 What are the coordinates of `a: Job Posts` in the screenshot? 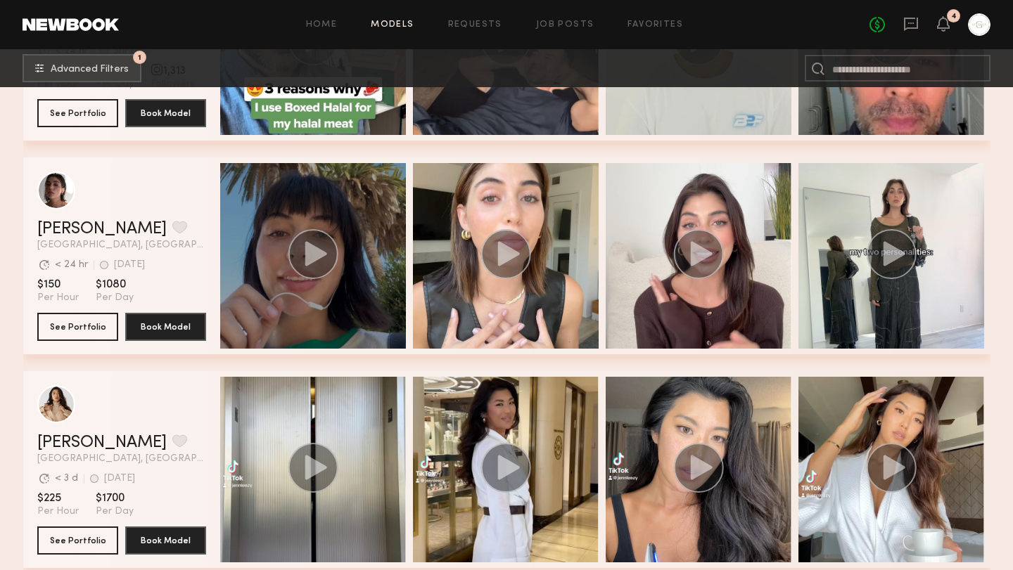 It's located at (565, 25).